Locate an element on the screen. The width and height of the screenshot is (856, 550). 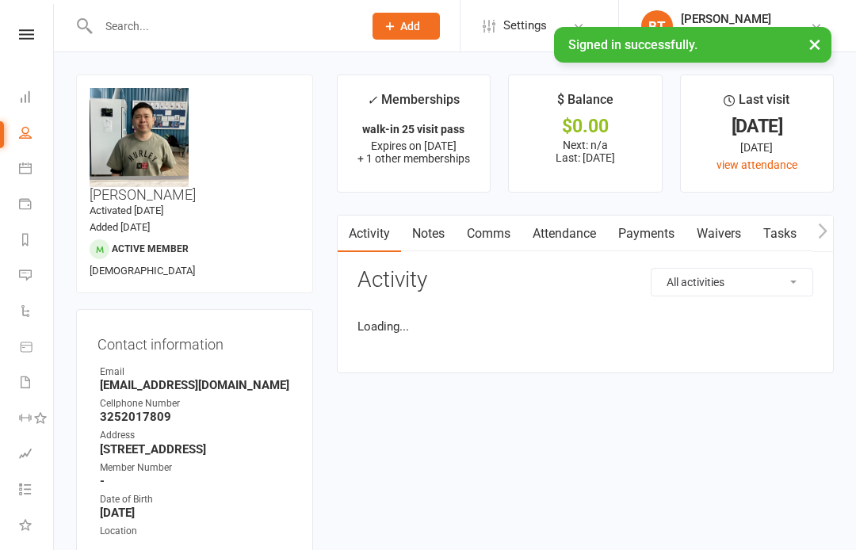
a: Reports is located at coordinates (36, 241).